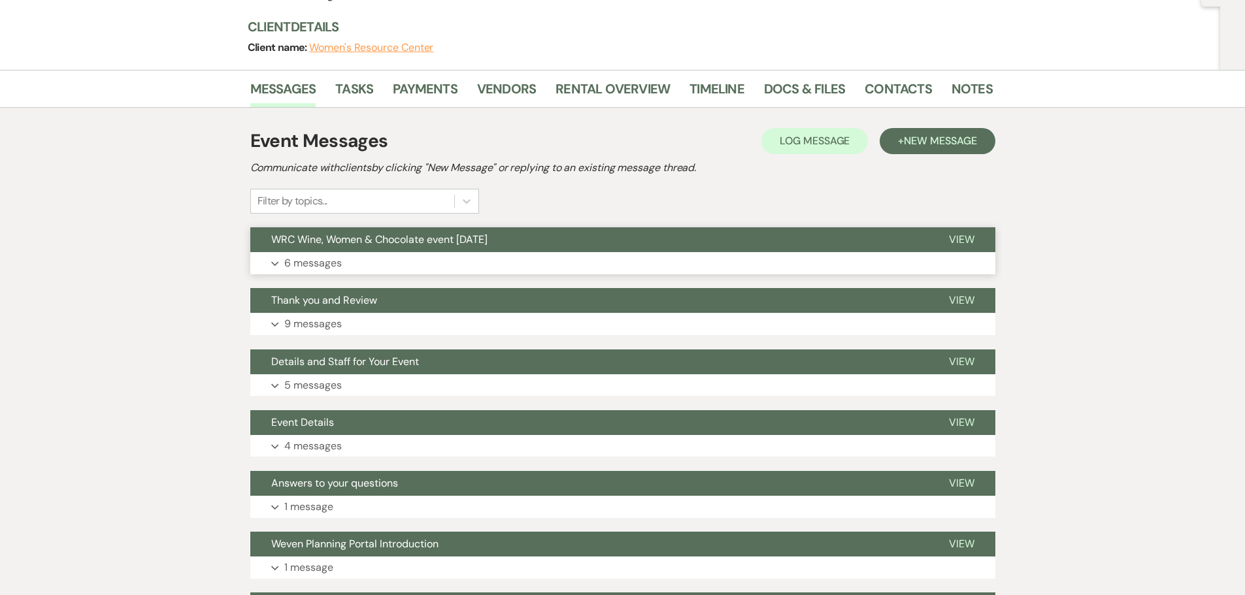 The height and width of the screenshot is (595, 1245). I want to click on button: 6 messages, so click(623, 263).